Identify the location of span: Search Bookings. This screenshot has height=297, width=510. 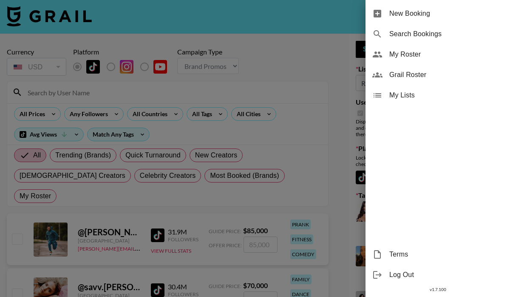
(446, 34).